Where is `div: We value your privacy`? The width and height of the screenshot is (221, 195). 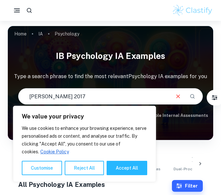 div: We value your privacy is located at coordinates (85, 144).